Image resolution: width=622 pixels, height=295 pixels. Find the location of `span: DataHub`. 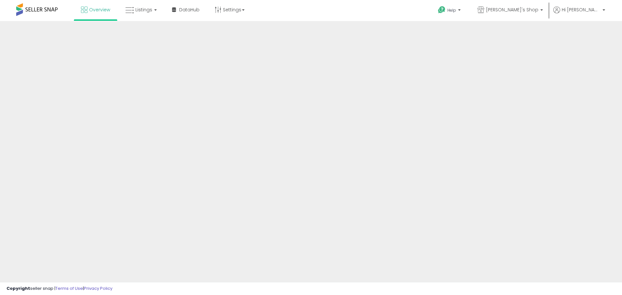

span: DataHub is located at coordinates (189, 10).